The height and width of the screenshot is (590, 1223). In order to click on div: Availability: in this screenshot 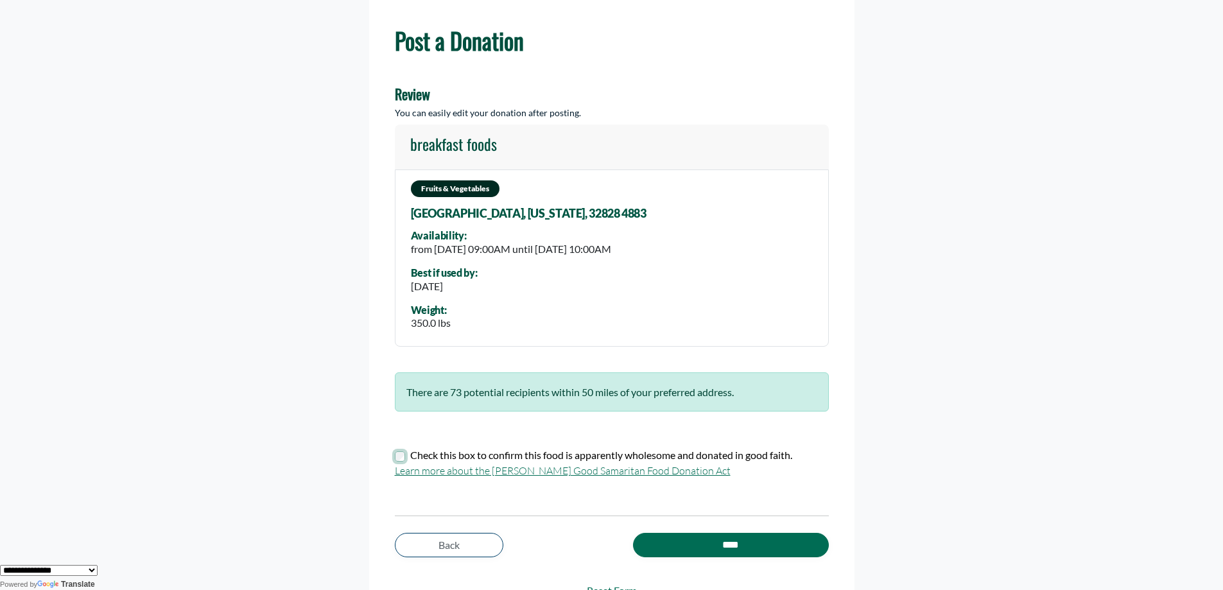, I will do `click(511, 236)`.